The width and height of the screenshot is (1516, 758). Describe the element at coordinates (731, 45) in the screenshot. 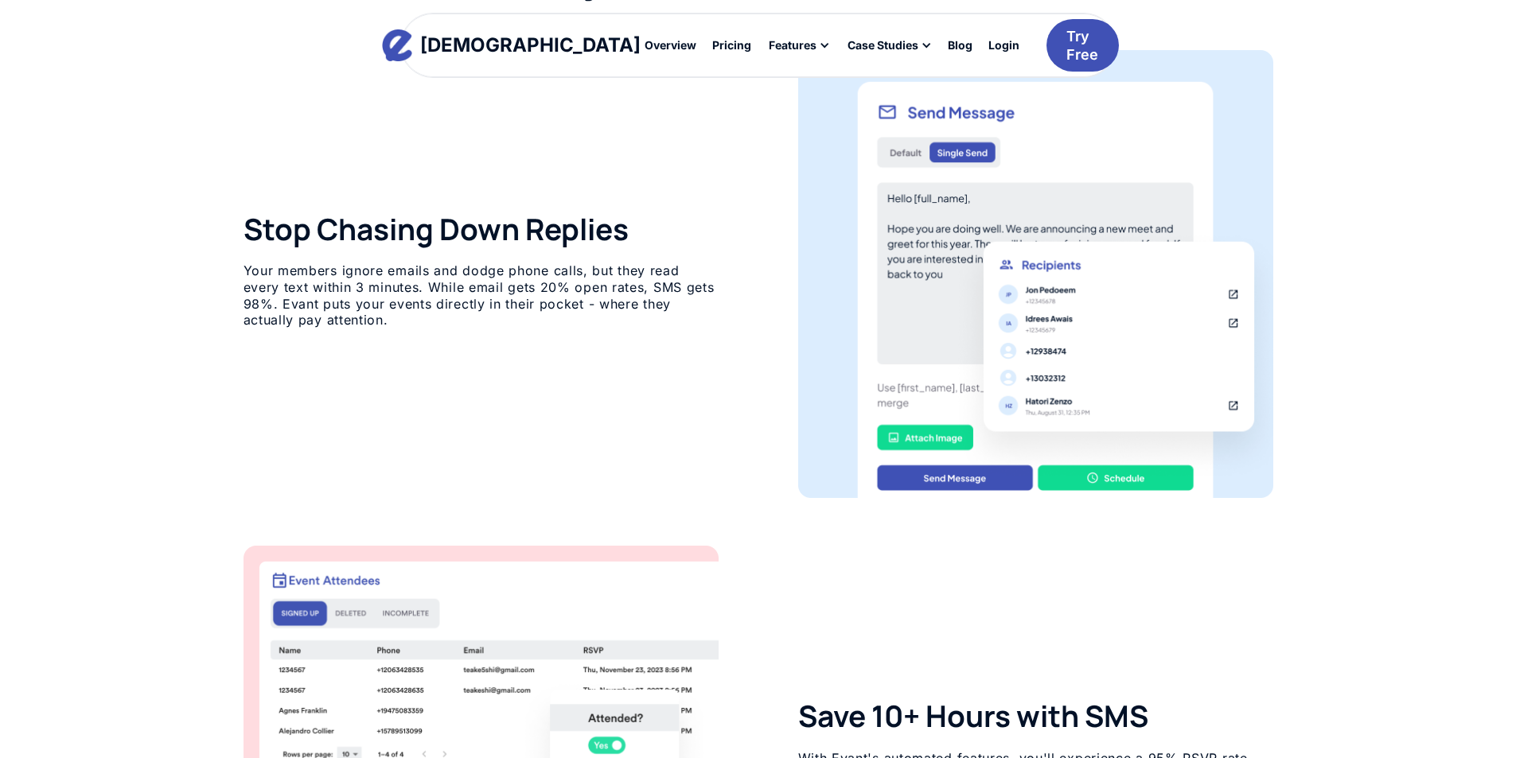

I see `a: Pricing` at that location.